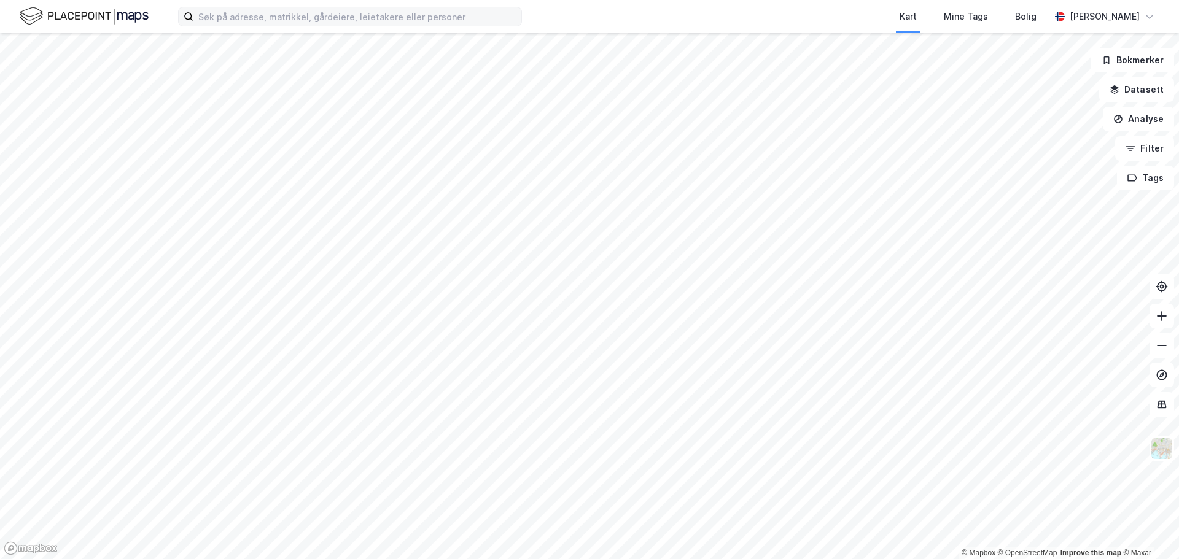  I want to click on input: Søk på adresse, matrikkel, gårdeiere, leietakere eller personer, so click(357, 17).